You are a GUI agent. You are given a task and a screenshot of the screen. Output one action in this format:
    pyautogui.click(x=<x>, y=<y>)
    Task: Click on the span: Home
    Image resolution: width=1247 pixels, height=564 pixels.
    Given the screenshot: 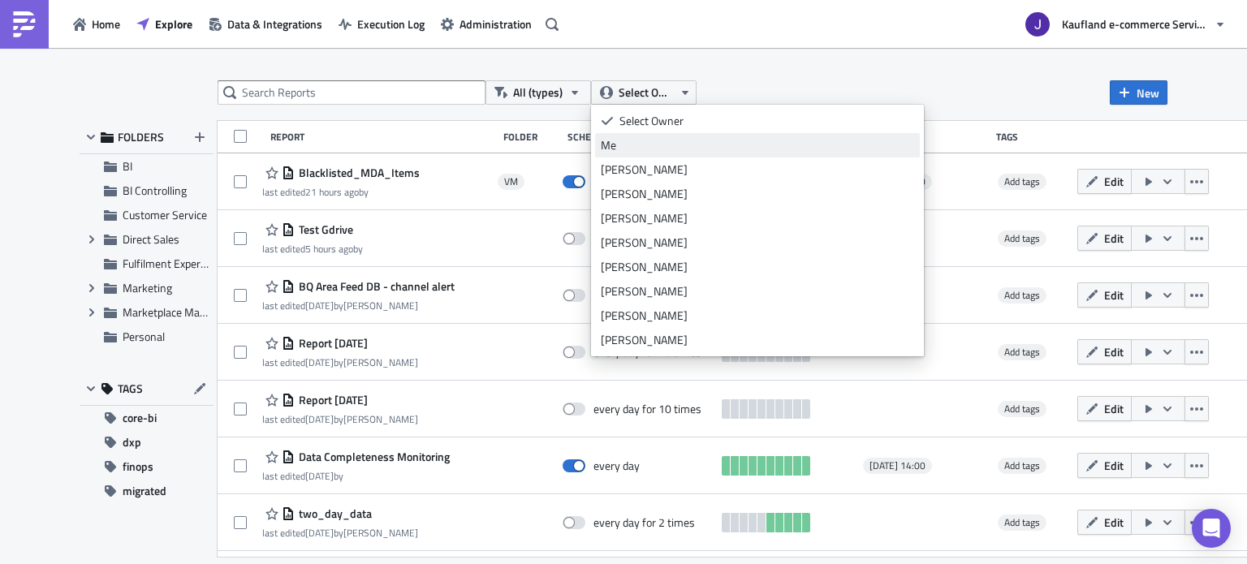 What is the action you would take?
    pyautogui.click(x=106, y=24)
    